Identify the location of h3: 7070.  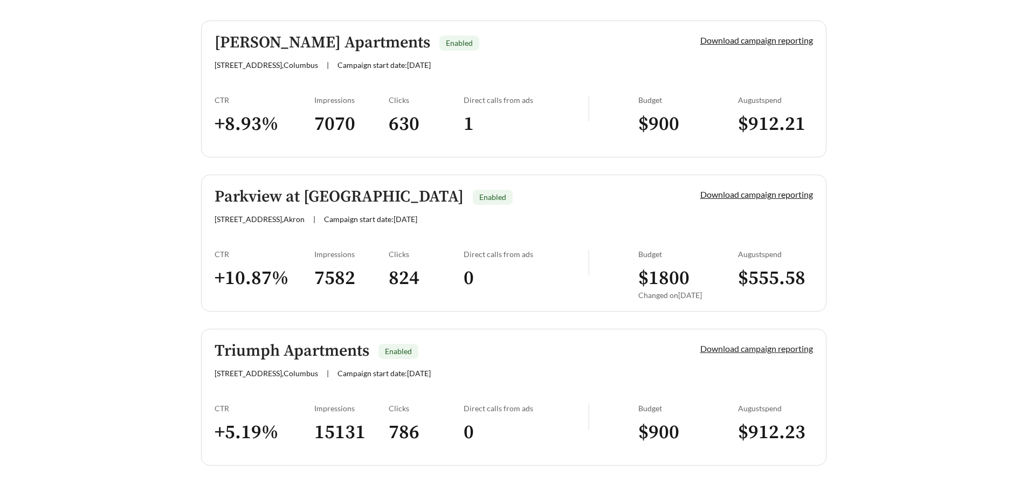
(352, 124).